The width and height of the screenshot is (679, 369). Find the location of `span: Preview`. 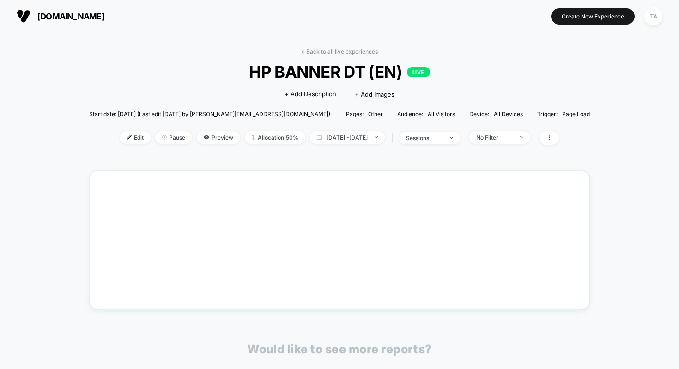

span: Preview is located at coordinates (218, 137).